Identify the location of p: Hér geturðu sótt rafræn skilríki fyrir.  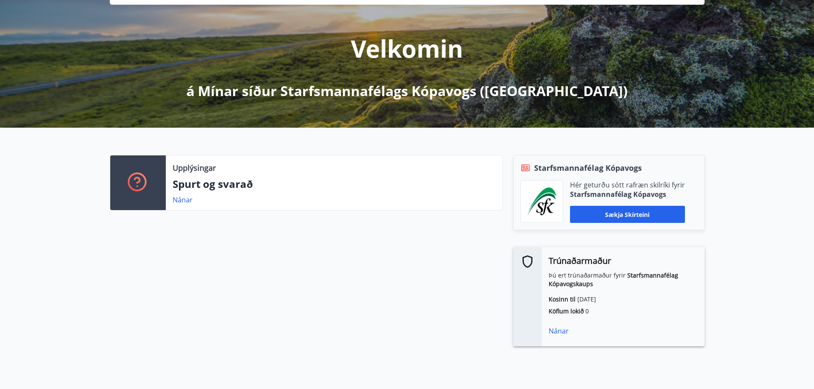
(627, 185).